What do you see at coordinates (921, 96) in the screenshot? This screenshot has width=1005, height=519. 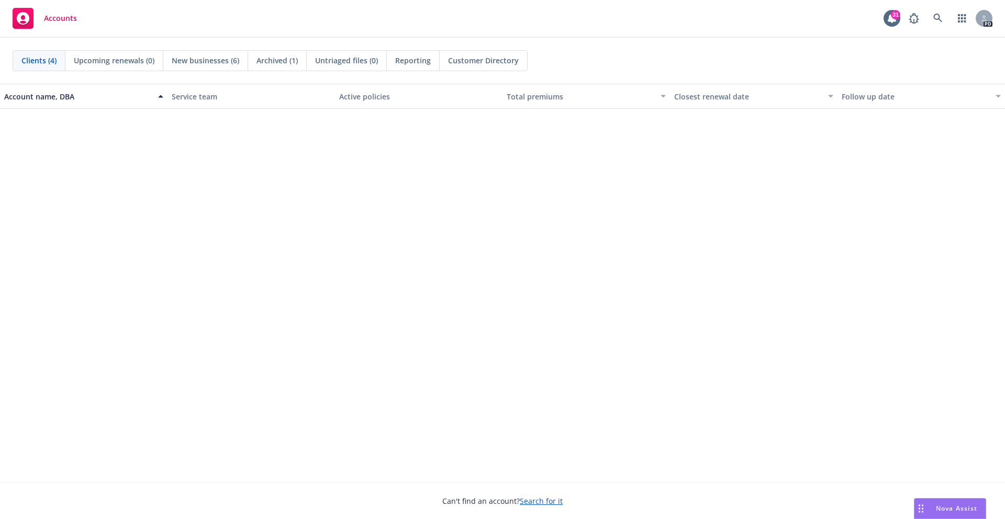 I see `button: Follow up date` at bounding box center [921, 96].